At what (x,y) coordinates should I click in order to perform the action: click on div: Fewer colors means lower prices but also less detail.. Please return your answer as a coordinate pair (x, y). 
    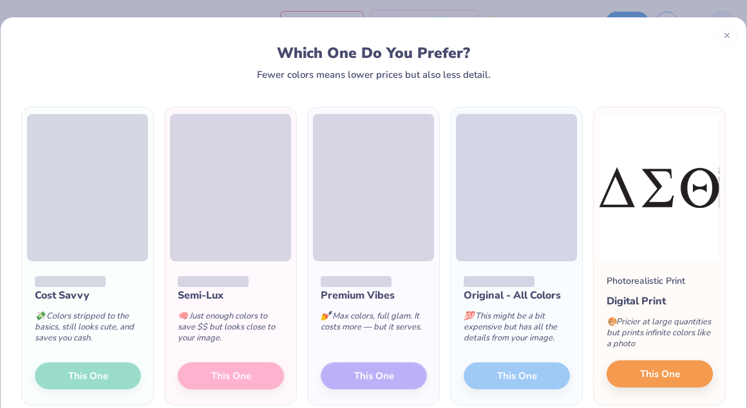
    Looking at the image, I should click on (374, 75).